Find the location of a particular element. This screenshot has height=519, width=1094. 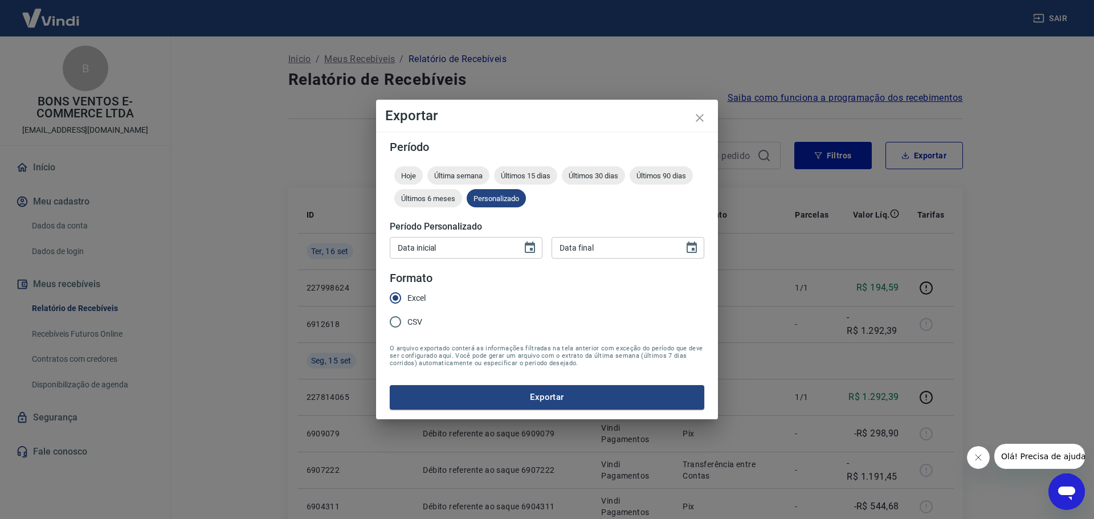

span: Últimos 15 dias is located at coordinates (525, 176).